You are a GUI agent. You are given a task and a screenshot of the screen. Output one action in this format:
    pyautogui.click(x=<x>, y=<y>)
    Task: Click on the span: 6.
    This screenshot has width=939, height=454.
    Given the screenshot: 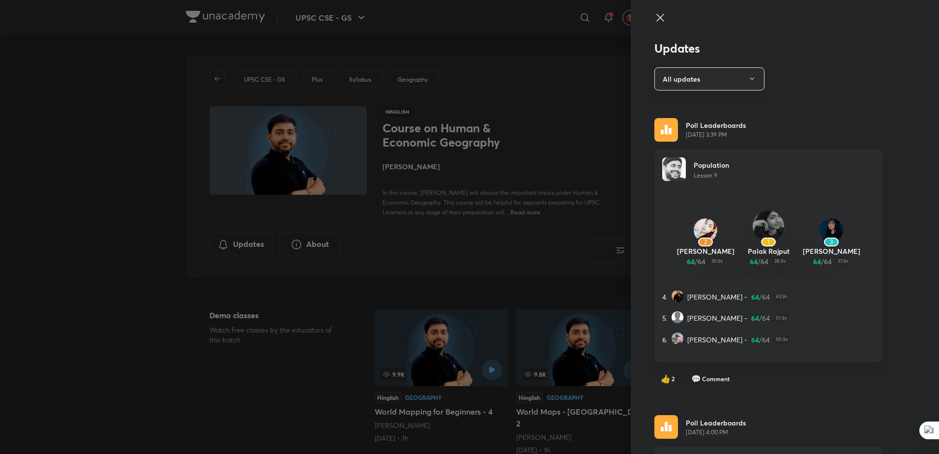 What is the action you would take?
    pyautogui.click(x=665, y=339)
    